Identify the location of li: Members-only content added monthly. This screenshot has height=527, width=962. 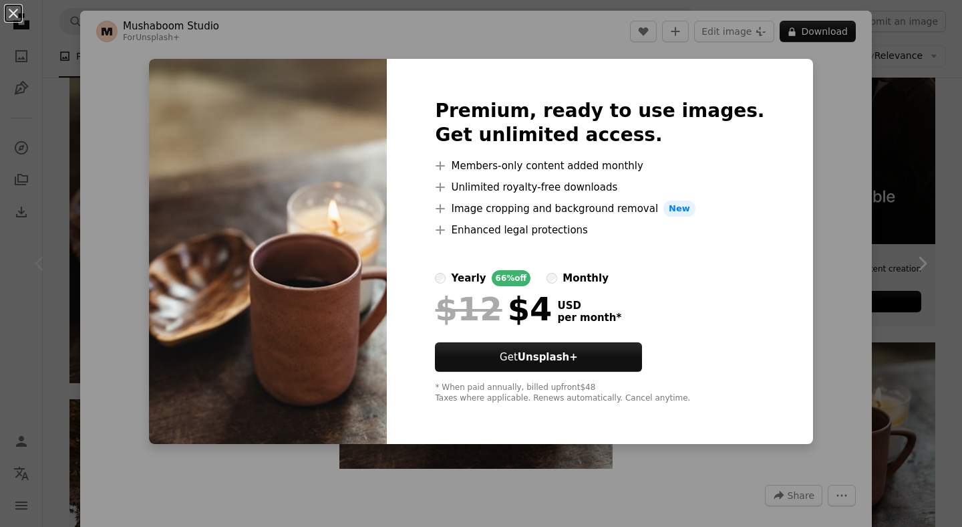
(599, 166).